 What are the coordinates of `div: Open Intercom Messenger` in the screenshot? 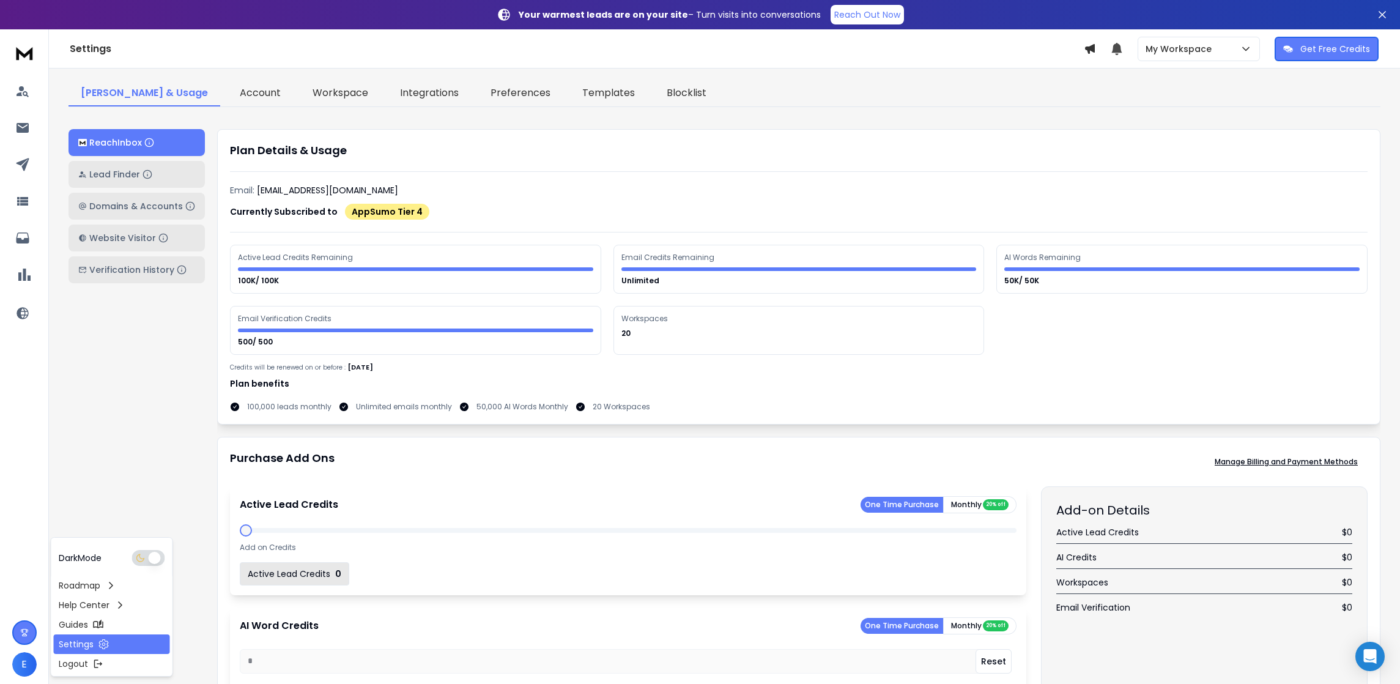 It's located at (1371, 656).